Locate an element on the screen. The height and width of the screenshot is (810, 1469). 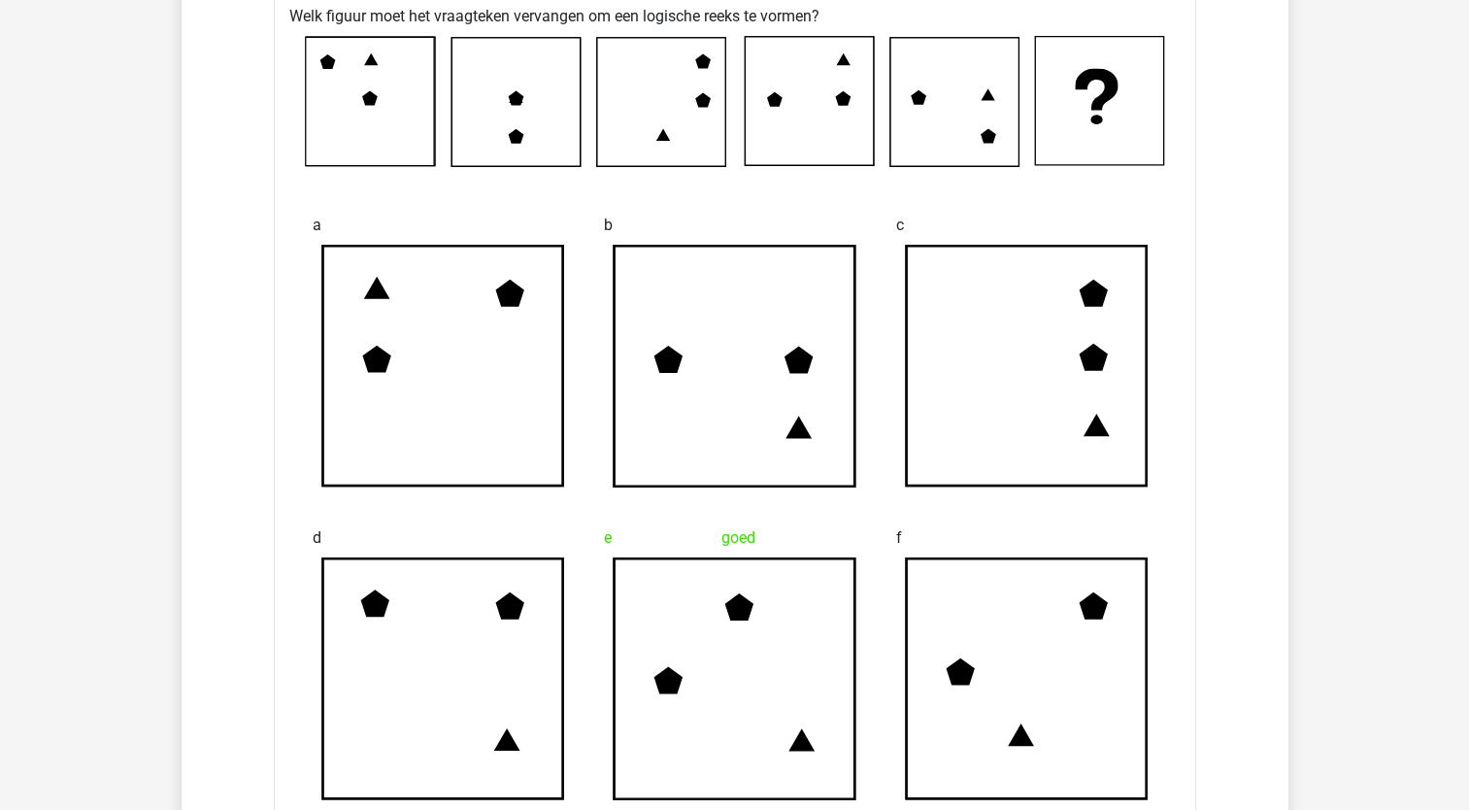
span: b is located at coordinates (608, 225).